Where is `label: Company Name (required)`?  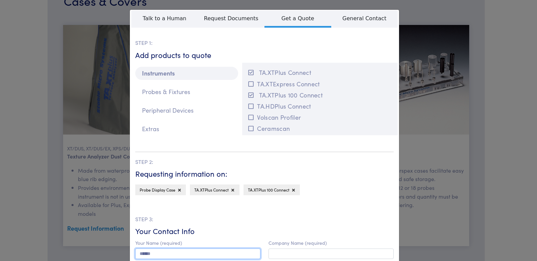
label: Company Name (required) is located at coordinates (298, 243).